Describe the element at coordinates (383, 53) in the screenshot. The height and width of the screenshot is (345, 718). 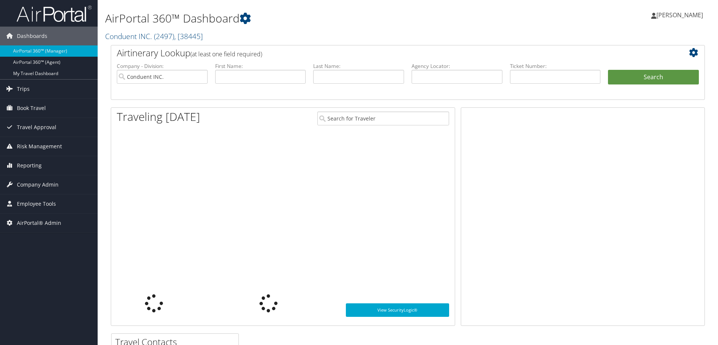
I see `h2: Airtinerary Lookup` at that location.